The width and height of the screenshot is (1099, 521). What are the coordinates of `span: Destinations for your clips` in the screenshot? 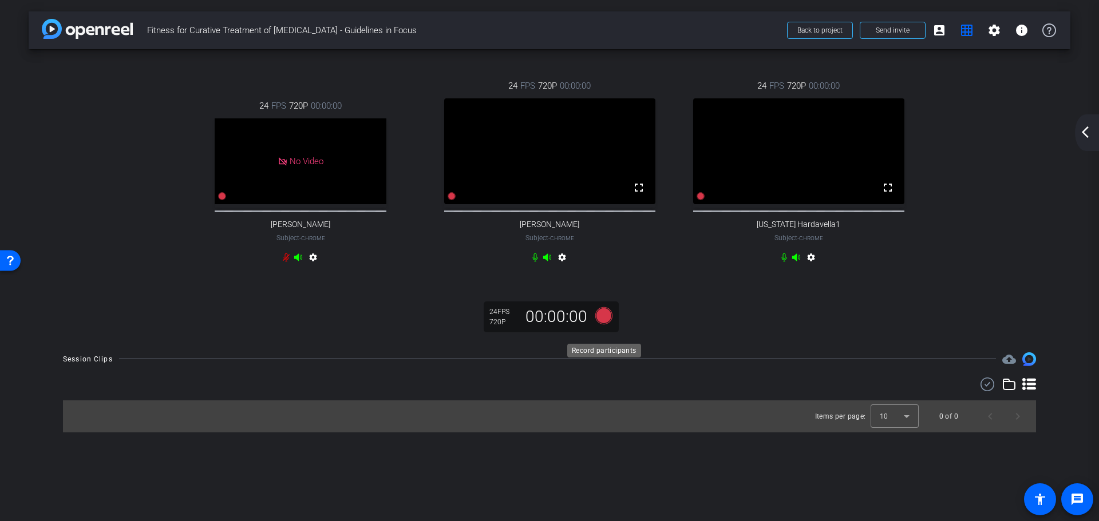 It's located at (1009, 359).